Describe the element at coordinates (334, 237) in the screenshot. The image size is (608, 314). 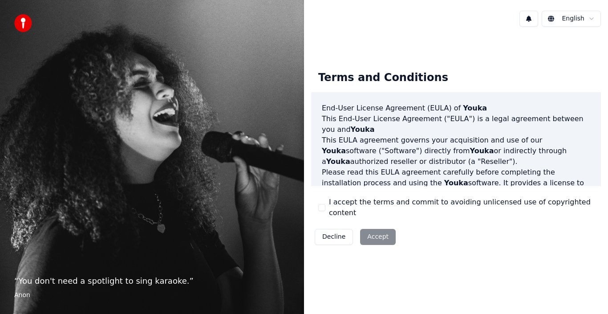
I see `button: Decline` at that location.